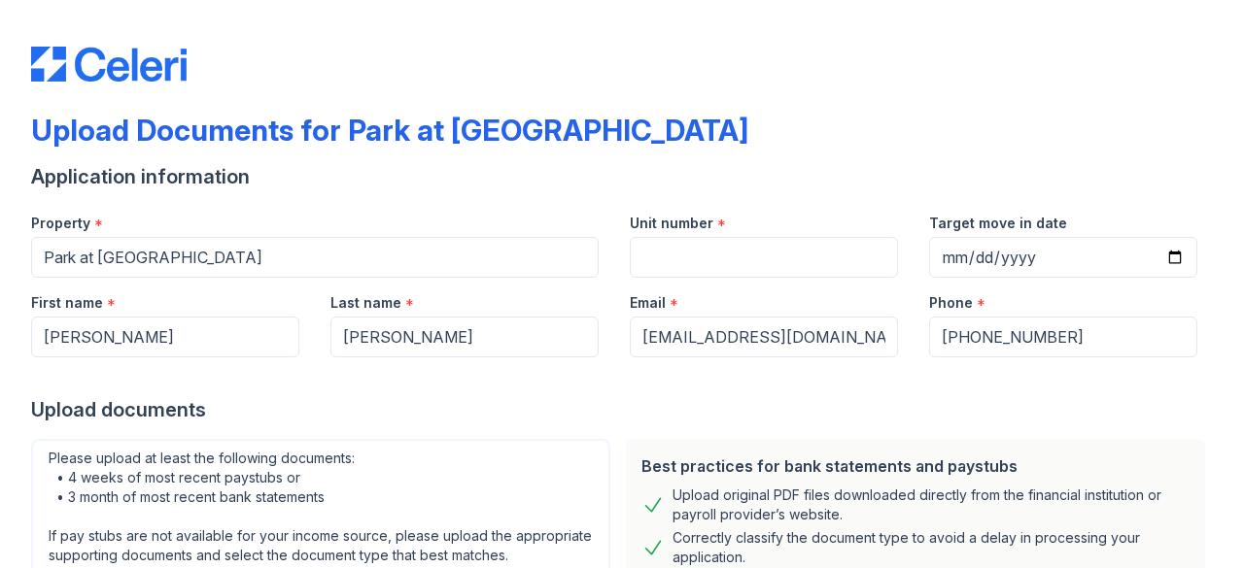 Image resolution: width=1244 pixels, height=568 pixels. I want to click on label: Last name, so click(365, 303).